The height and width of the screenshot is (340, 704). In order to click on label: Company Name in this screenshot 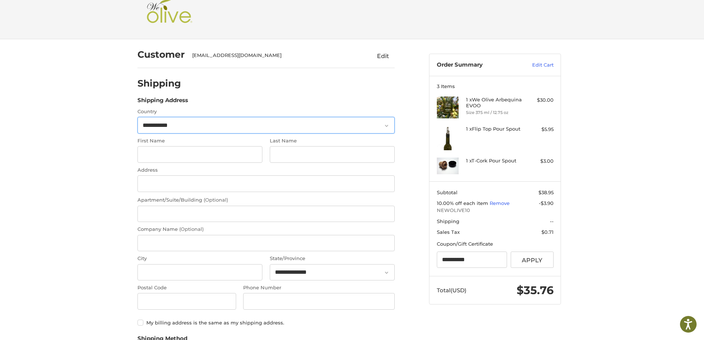, I will do `click(266, 229)`.